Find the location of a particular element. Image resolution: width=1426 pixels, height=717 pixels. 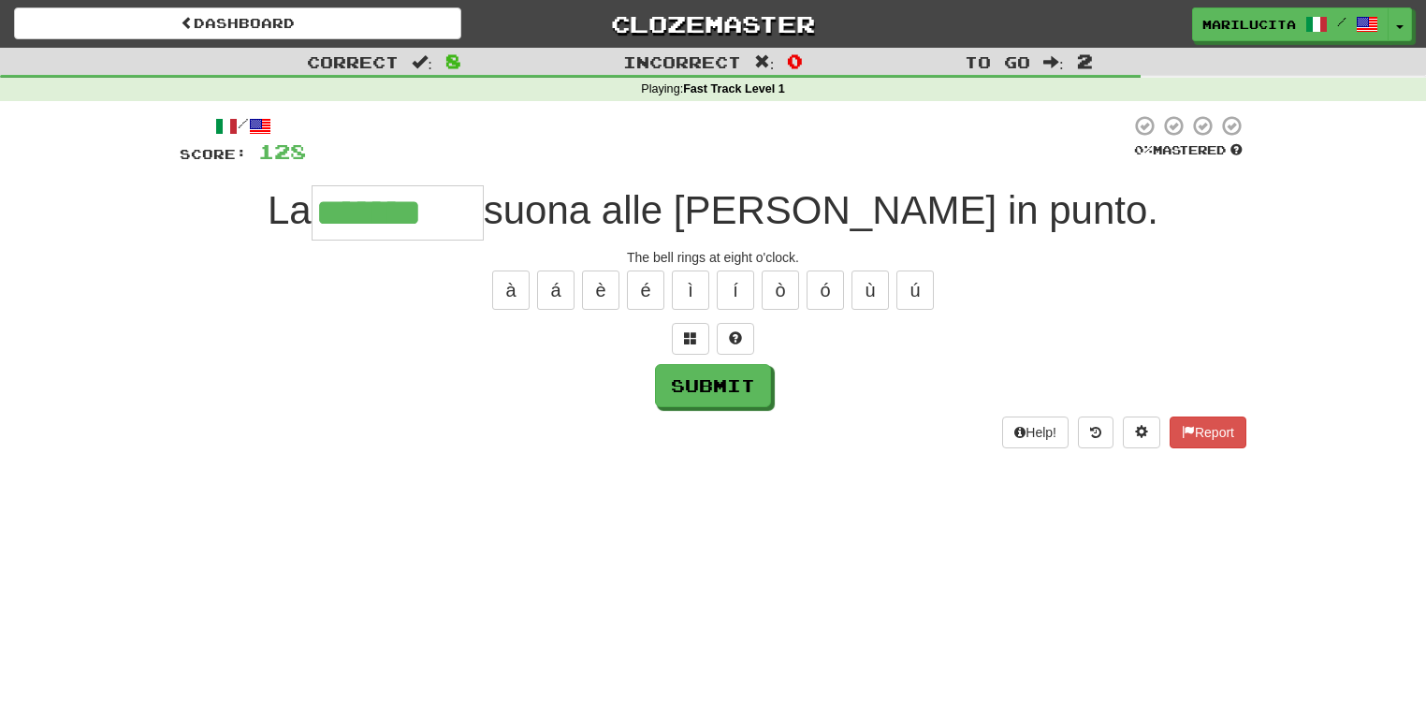

button: ú is located at coordinates (915, 290).